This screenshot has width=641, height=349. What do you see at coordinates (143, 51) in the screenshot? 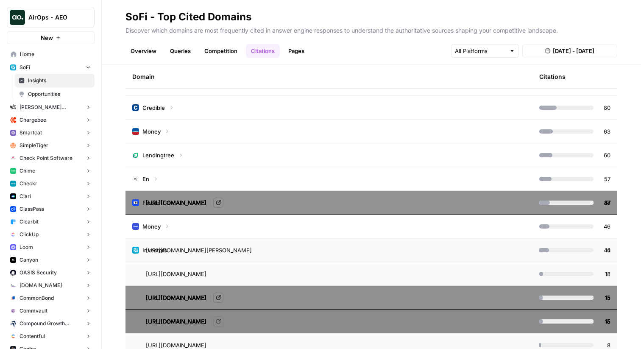
I see `a: Overview` at bounding box center [143, 51].